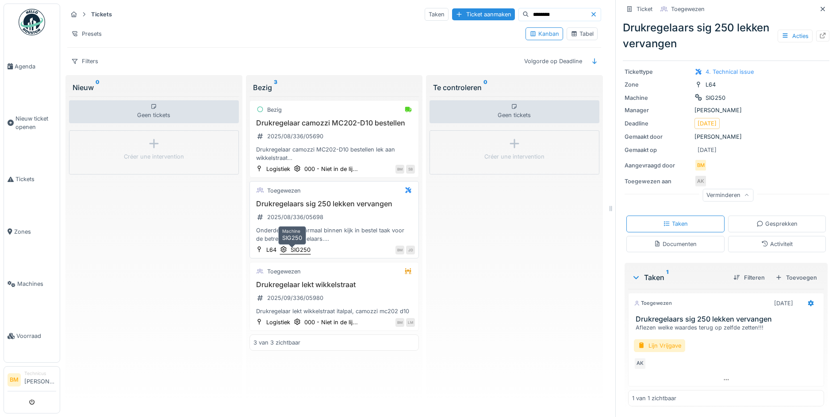  I want to click on div: JD, so click(410, 250).